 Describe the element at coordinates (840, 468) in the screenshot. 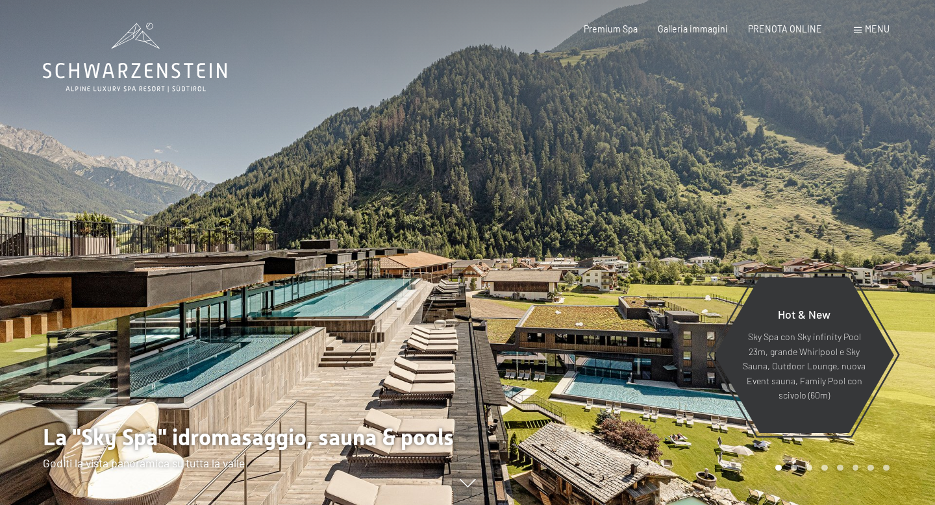

I see `div: Carousel Page 5` at that location.